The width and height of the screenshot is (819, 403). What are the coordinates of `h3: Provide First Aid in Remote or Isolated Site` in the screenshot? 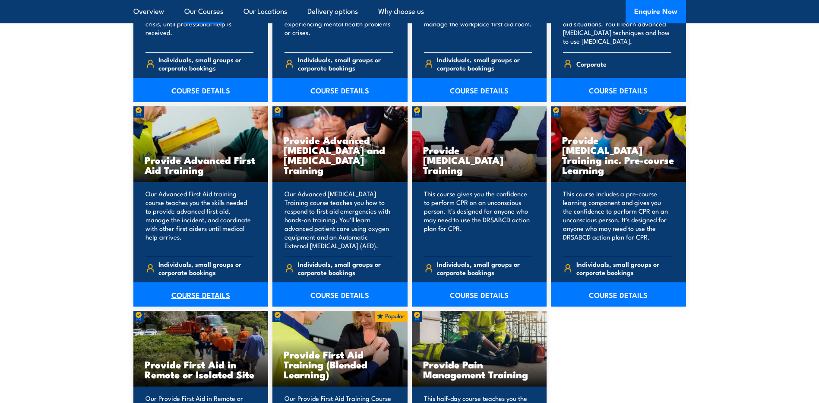 It's located at (201, 369).